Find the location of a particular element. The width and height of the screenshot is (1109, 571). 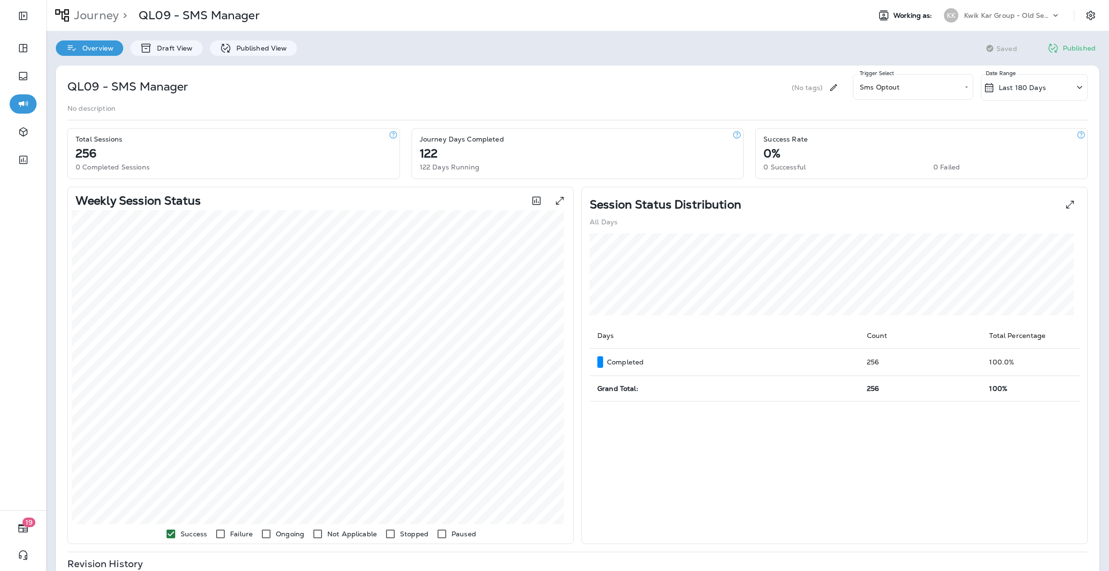

span: Saved is located at coordinates (1007, 49).